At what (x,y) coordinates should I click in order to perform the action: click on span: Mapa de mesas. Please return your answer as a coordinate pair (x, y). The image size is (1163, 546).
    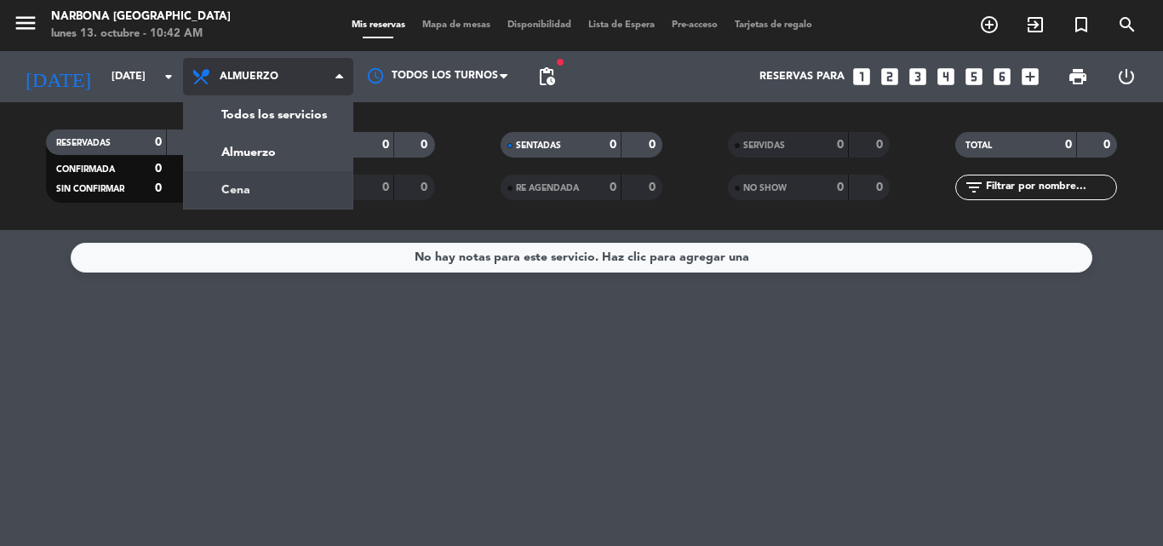
    Looking at the image, I should click on (456, 25).